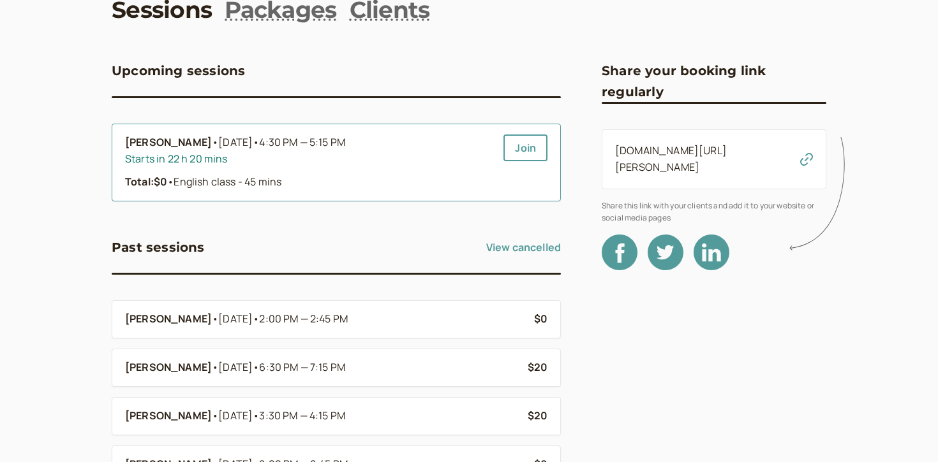 Image resolution: width=938 pixels, height=462 pixels. What do you see at coordinates (309, 159) in the screenshot?
I see `div: Starts in 22 h 20 mins` at bounding box center [309, 159].